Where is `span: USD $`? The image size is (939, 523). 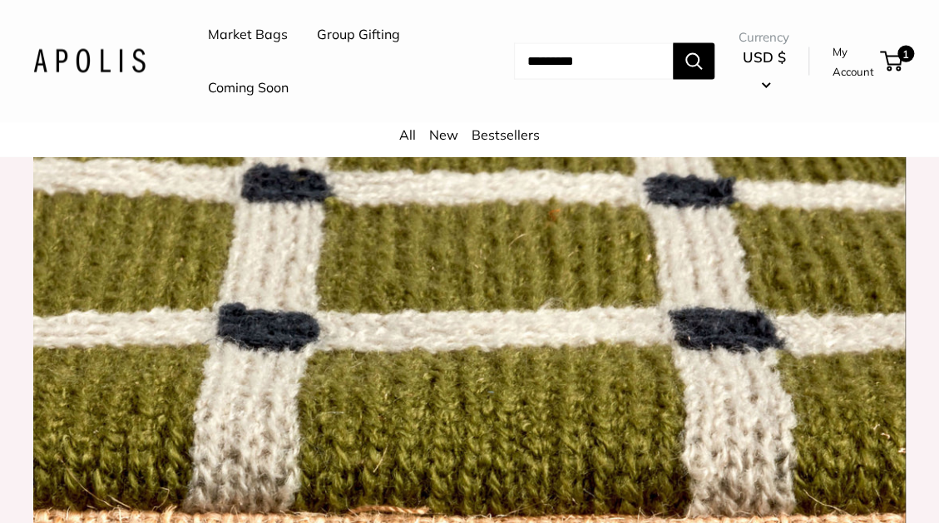
span: USD $ is located at coordinates (765, 57).